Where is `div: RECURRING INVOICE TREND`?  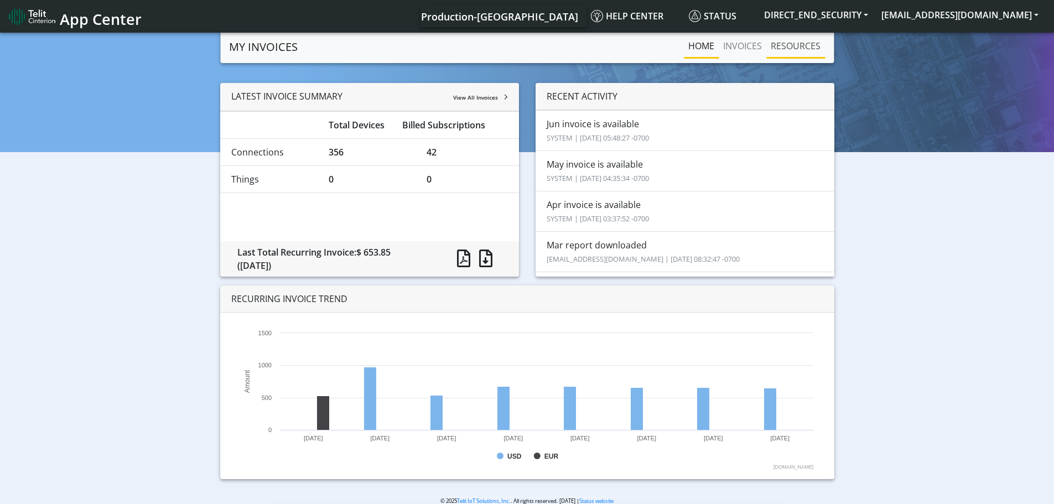
div: RECURRING INVOICE TREND is located at coordinates (527, 299).